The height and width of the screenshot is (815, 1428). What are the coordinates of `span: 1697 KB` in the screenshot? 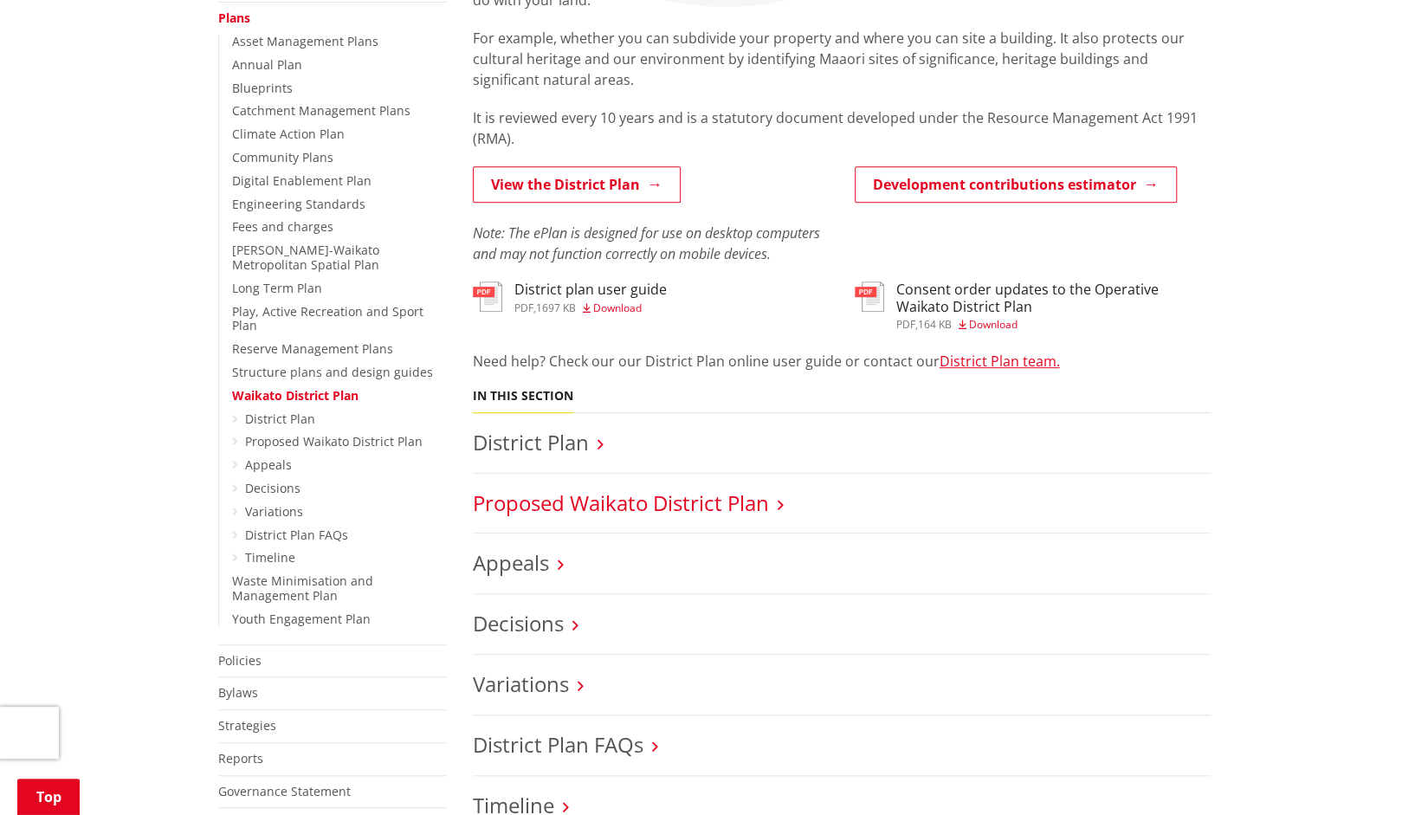 It's located at (556, 307).